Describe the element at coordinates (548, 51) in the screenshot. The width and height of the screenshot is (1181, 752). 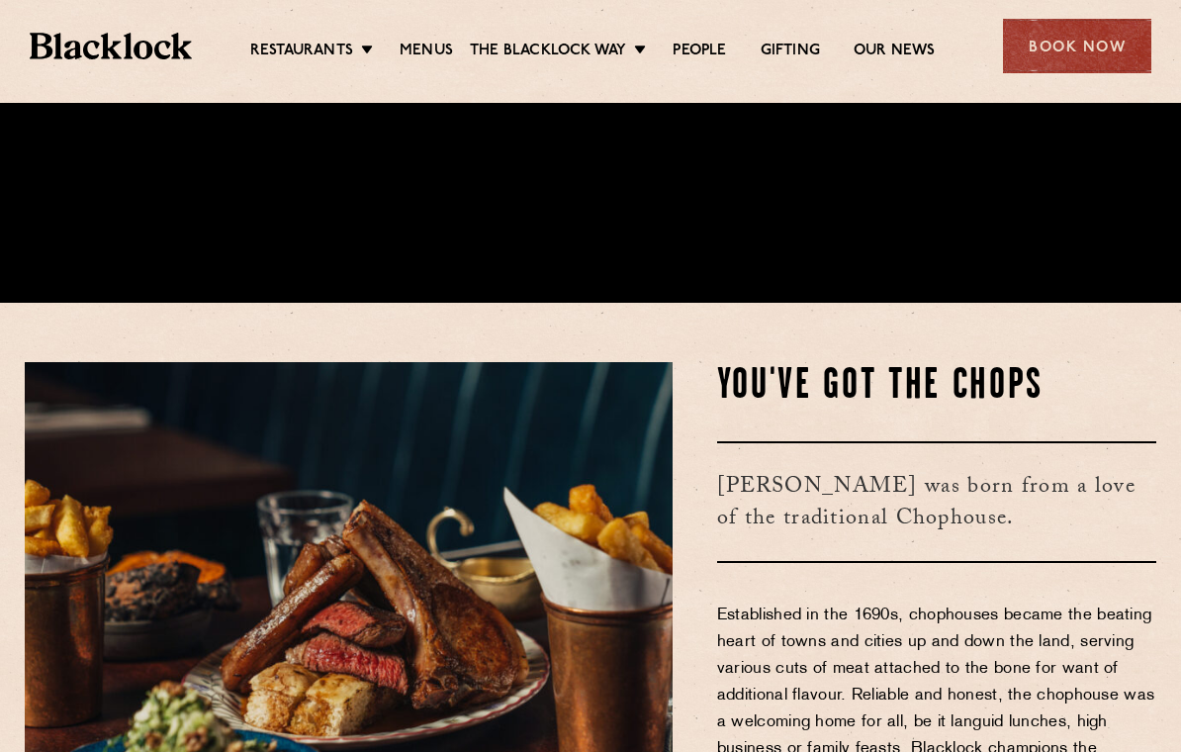
I see `a: The Blacklock Way` at that location.